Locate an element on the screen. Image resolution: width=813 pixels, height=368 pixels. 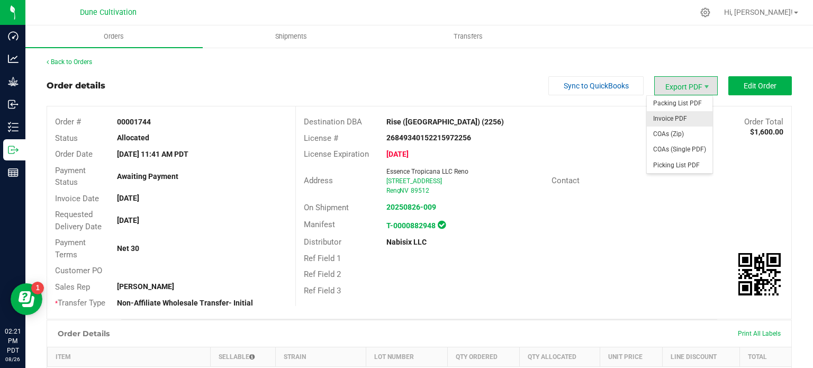
span: In Sync is located at coordinates (442, 224).